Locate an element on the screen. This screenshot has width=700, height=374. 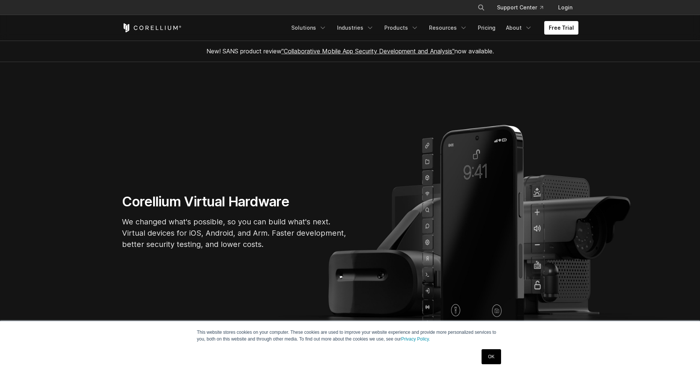
a: Login is located at coordinates (566, 8).